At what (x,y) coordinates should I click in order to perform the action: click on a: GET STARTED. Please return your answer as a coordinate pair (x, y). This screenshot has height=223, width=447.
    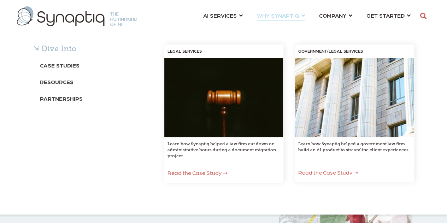
    Looking at the image, I should click on (389, 15).